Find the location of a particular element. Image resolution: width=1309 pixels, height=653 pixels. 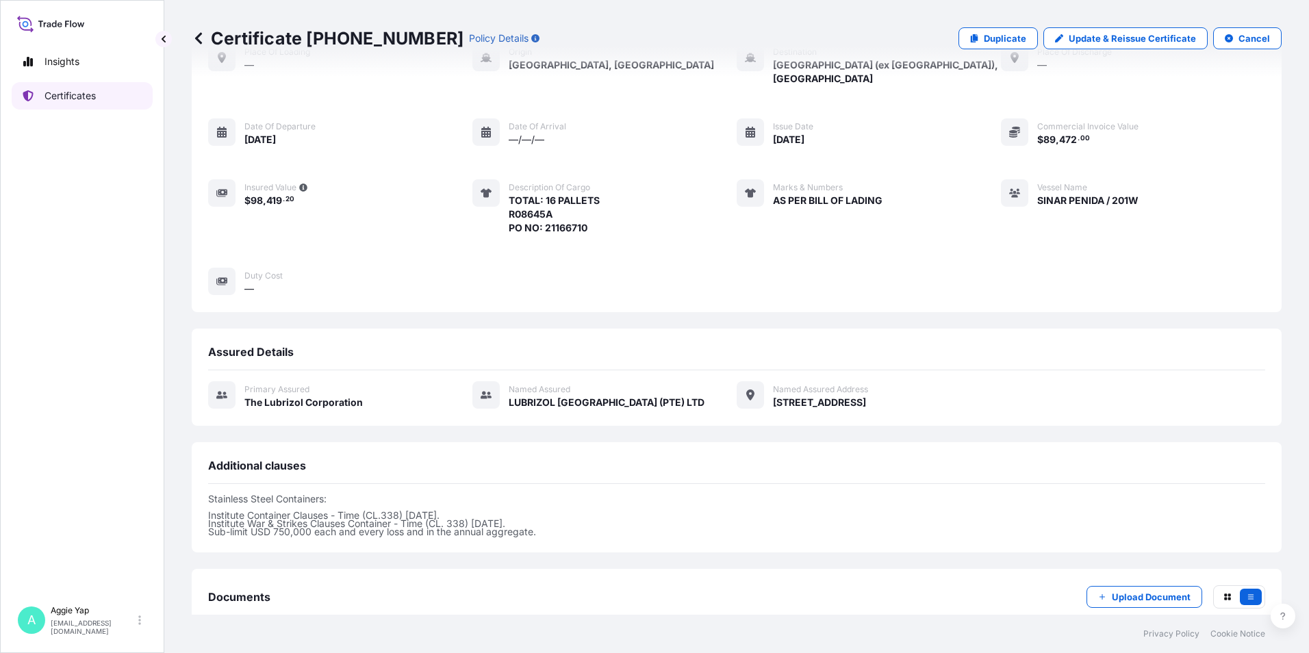

span: Vessel Name is located at coordinates (1061, 188).